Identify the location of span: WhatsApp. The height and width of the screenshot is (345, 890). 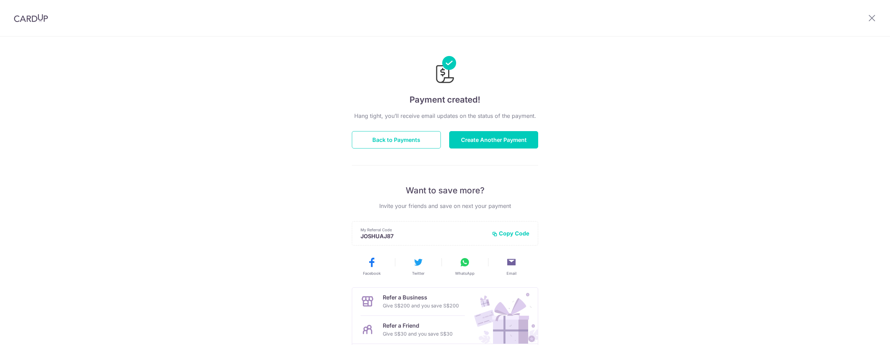
(465, 273).